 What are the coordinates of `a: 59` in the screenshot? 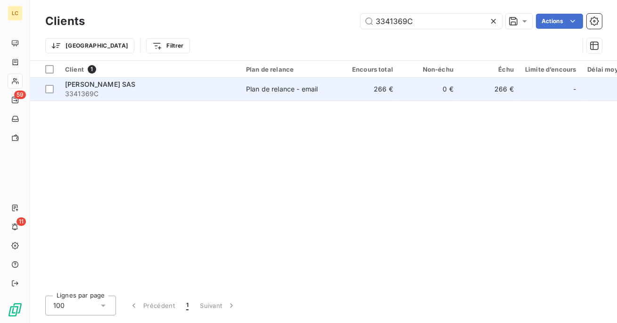 It's located at (15, 100).